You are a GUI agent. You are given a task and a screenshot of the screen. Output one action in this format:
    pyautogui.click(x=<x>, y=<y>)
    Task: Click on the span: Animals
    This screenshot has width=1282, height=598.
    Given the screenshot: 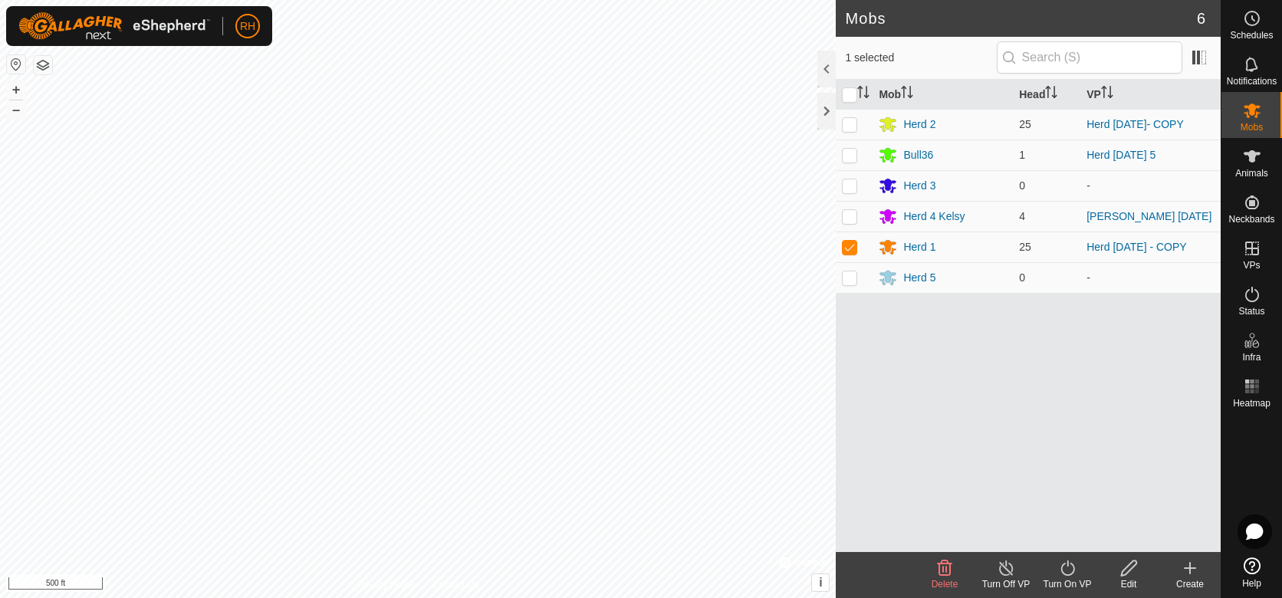 What is the action you would take?
    pyautogui.click(x=1251, y=173)
    